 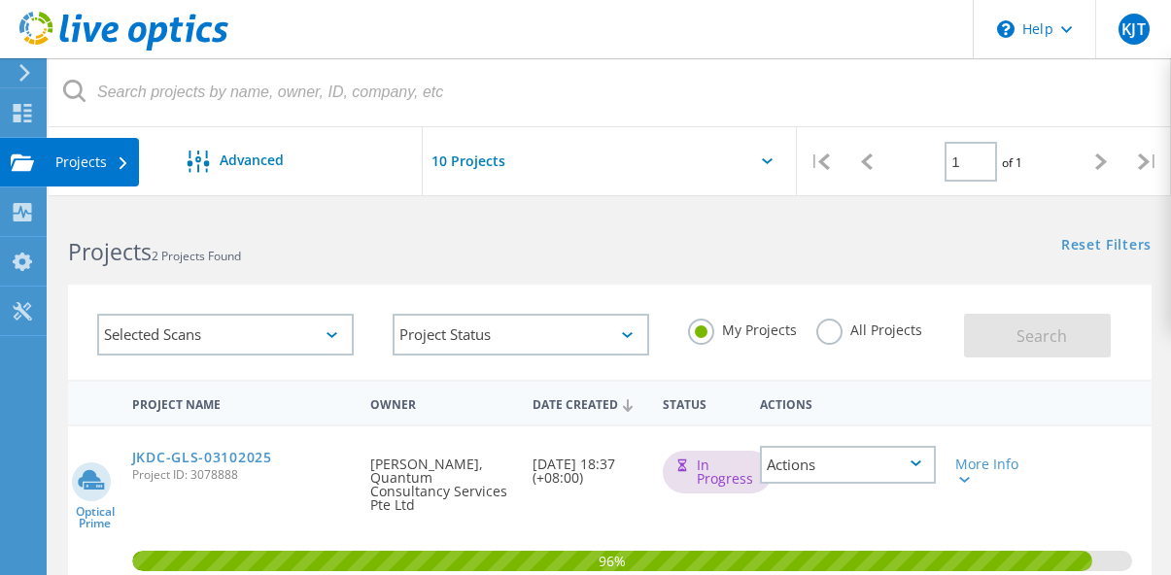 What do you see at coordinates (588, 403) in the screenshot?
I see `div: Date Created` at bounding box center [588, 403].